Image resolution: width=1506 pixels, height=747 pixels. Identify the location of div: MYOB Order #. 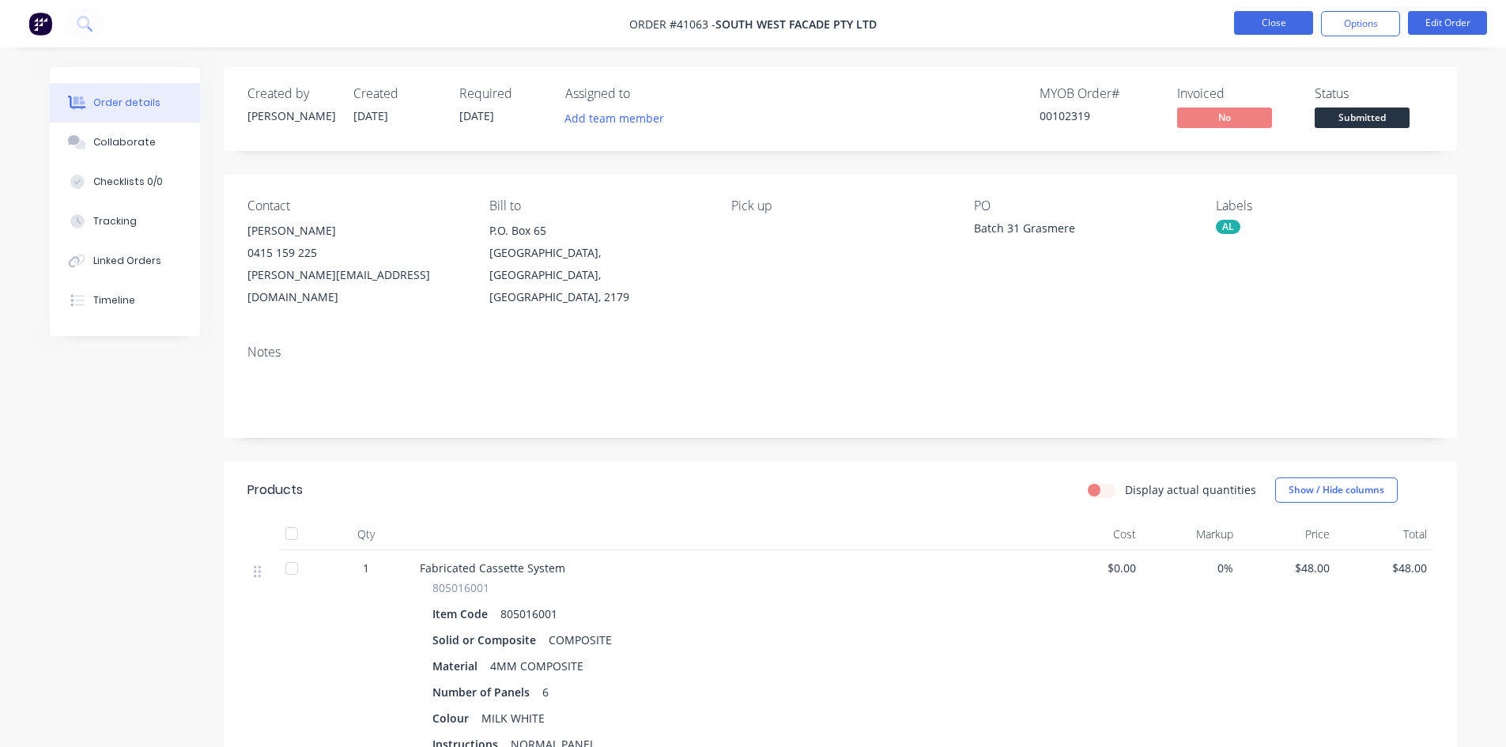
(1099, 93).